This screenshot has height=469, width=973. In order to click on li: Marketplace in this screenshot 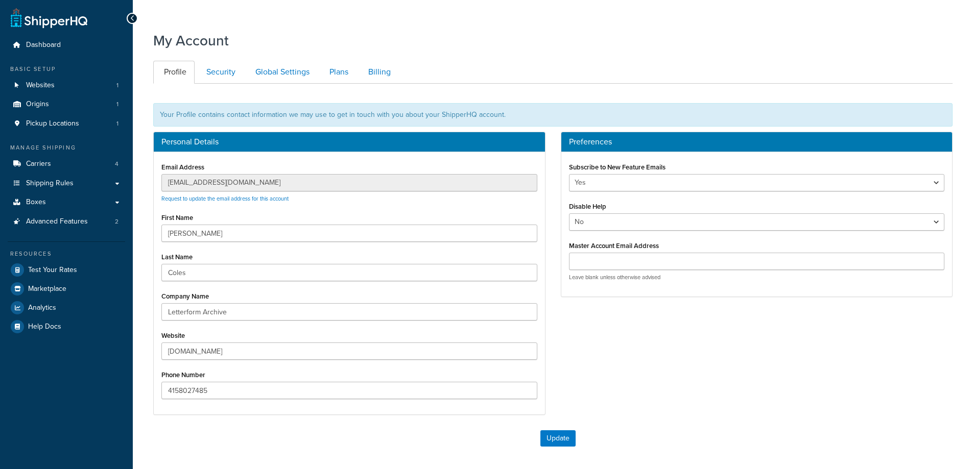, I will do `click(66, 289)`.